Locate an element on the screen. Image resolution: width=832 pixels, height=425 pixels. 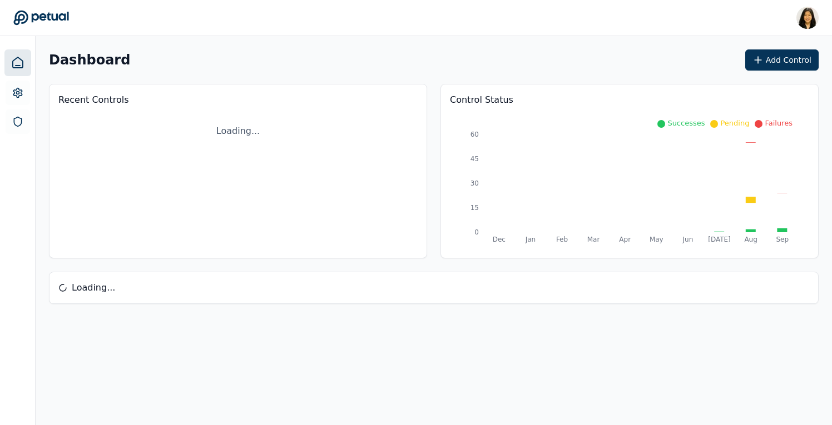
h3: Recent Controls is located at coordinates (238, 100).